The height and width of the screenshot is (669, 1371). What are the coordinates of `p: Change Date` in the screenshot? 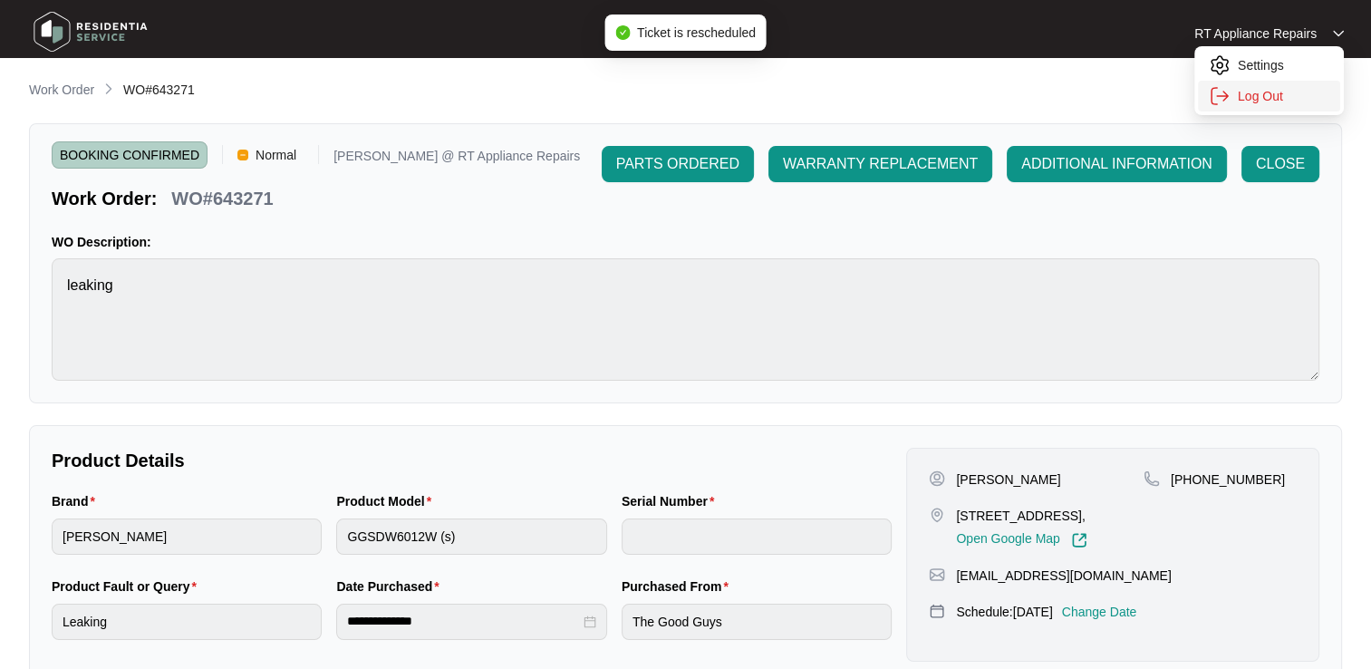 It's located at (1099, 612).